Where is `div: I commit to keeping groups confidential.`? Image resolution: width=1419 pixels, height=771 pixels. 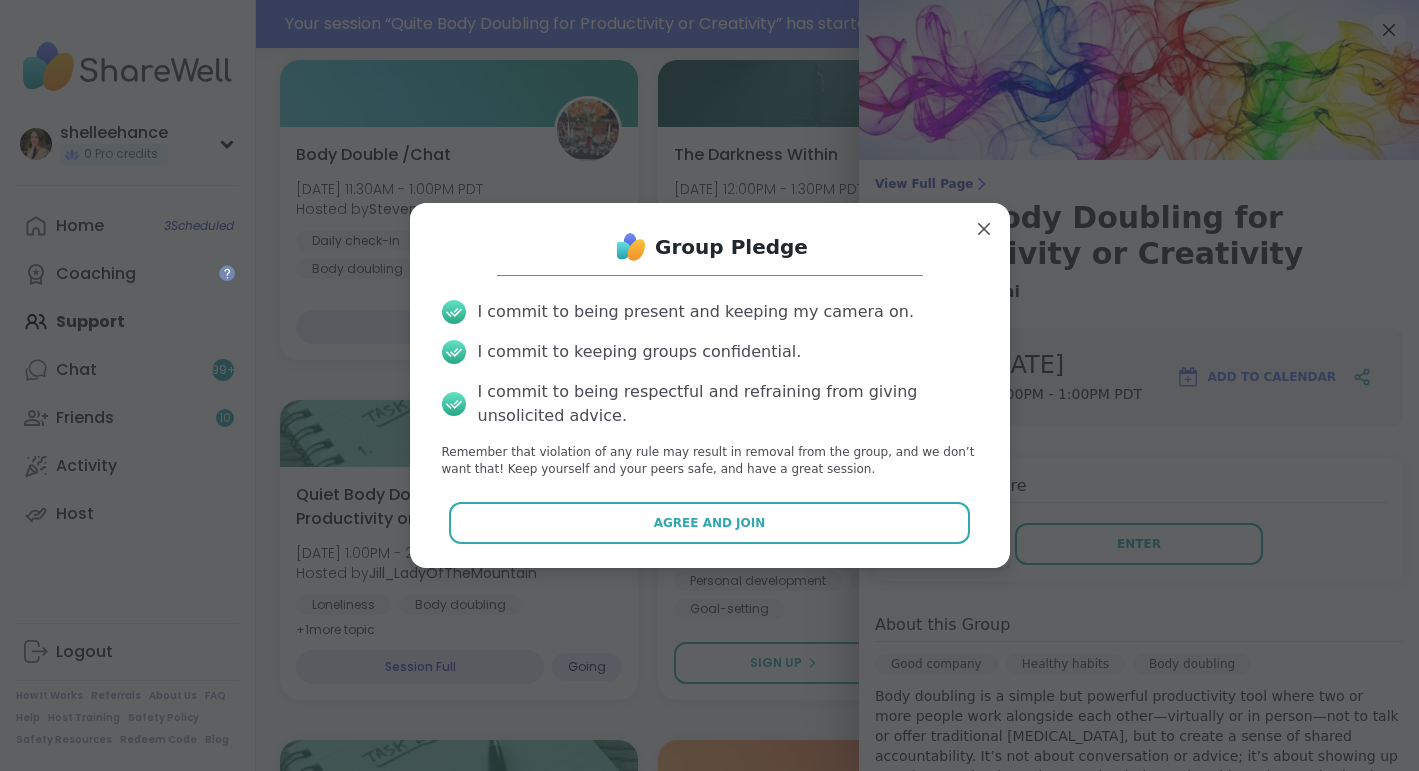 div: I commit to keeping groups confidential. is located at coordinates (640, 352).